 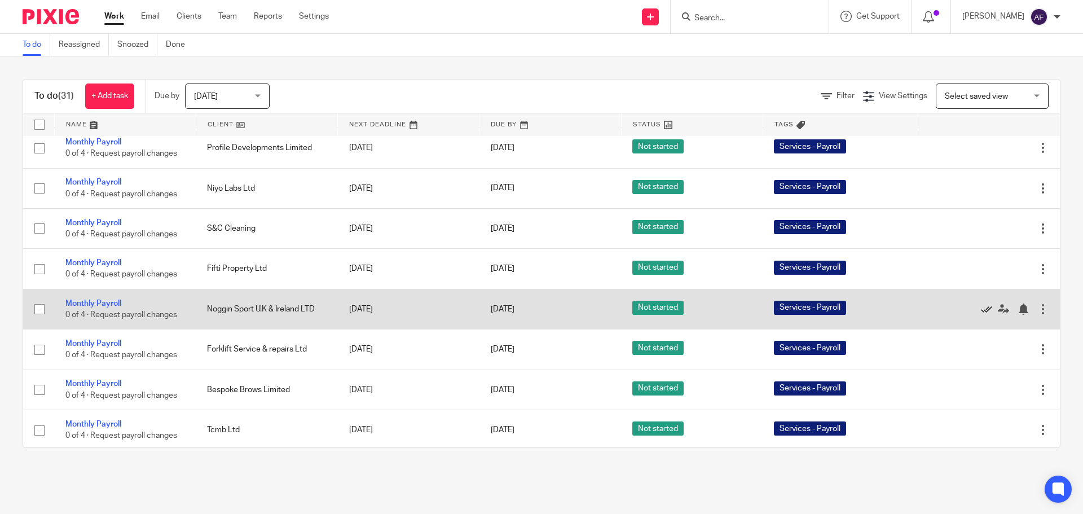 I want to click on a: Email, so click(x=150, y=16).